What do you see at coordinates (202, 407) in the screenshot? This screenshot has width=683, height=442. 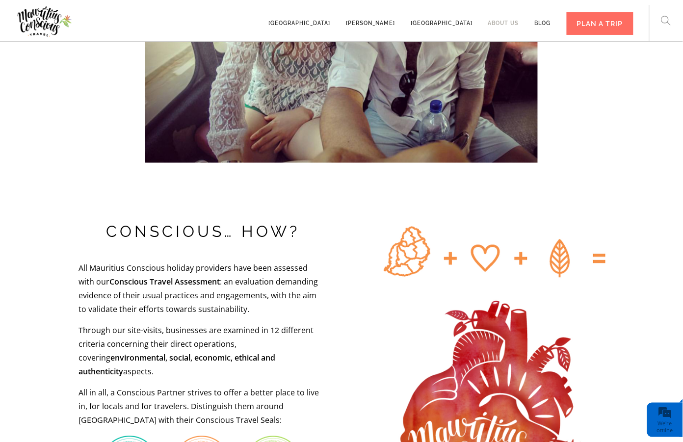 I see `p: All in all, a Conscious Partner strives to offer a better place to live in, for locals and for tr...` at bounding box center [202, 407].